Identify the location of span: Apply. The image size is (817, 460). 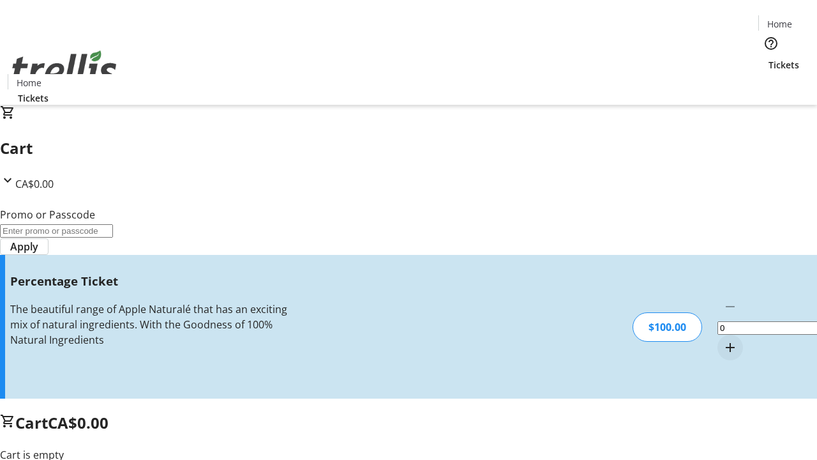
(24, 246).